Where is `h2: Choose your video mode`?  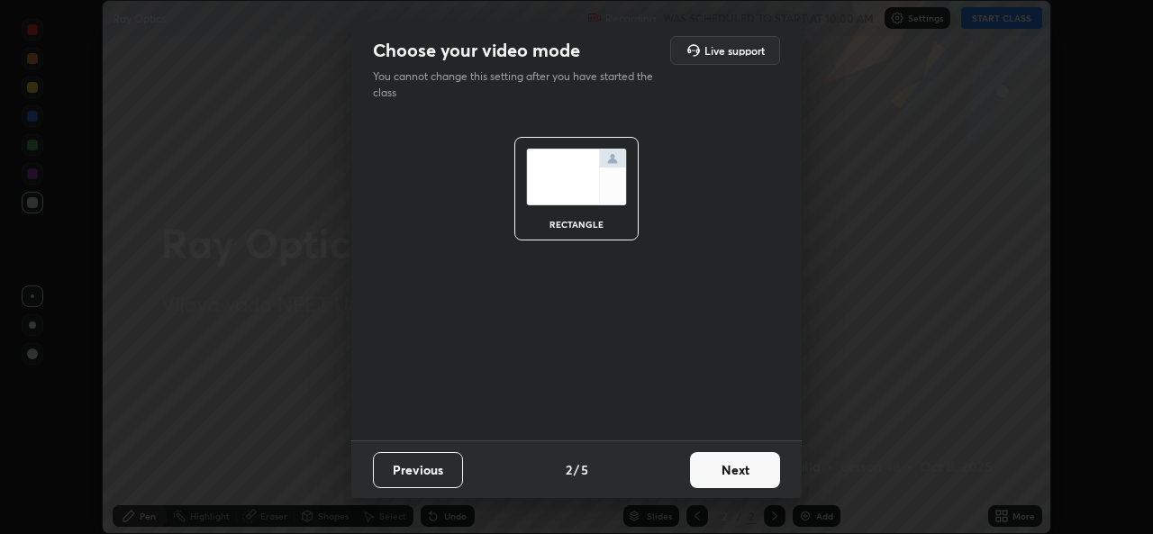
h2: Choose your video mode is located at coordinates (477, 50).